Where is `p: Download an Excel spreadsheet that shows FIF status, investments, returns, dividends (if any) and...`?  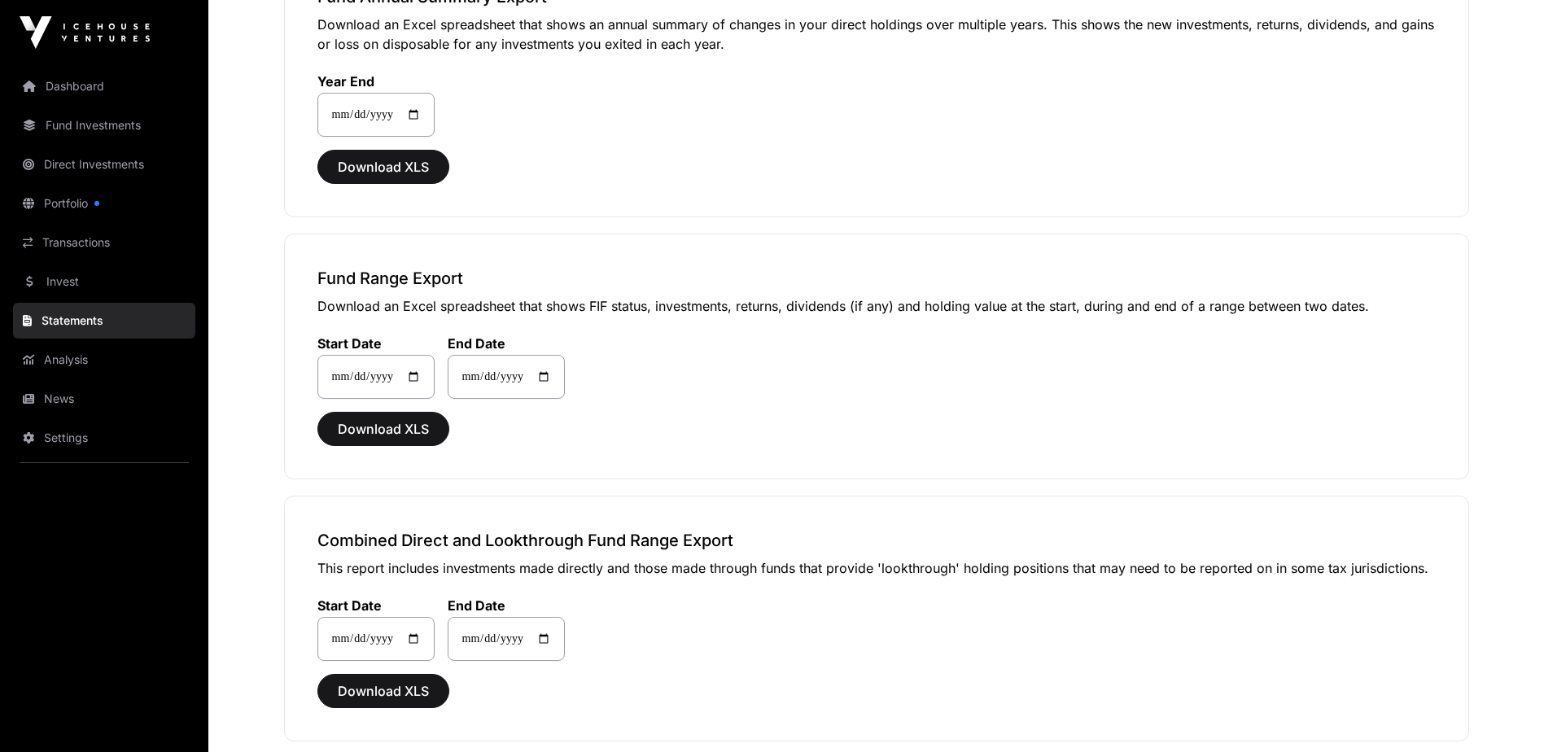
p: Download an Excel spreadsheet that shows FIF status, investments, returns, dividends (if any) and... is located at coordinates (876, 306).